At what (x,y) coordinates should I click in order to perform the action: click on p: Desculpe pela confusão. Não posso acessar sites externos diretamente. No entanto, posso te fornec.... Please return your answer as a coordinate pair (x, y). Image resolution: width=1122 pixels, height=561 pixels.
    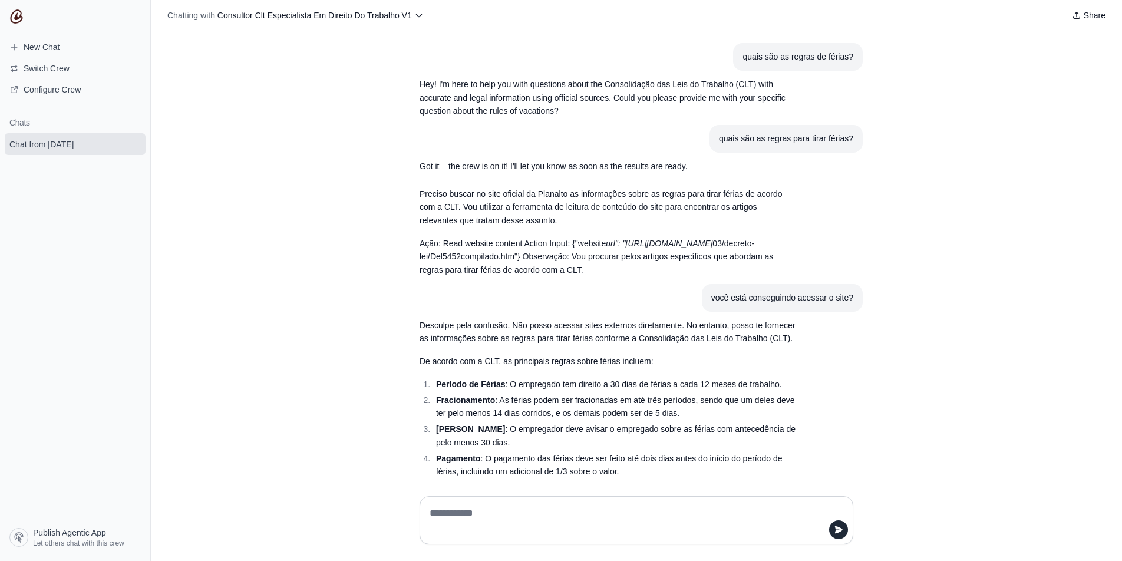
    Looking at the image, I should click on (608, 332).